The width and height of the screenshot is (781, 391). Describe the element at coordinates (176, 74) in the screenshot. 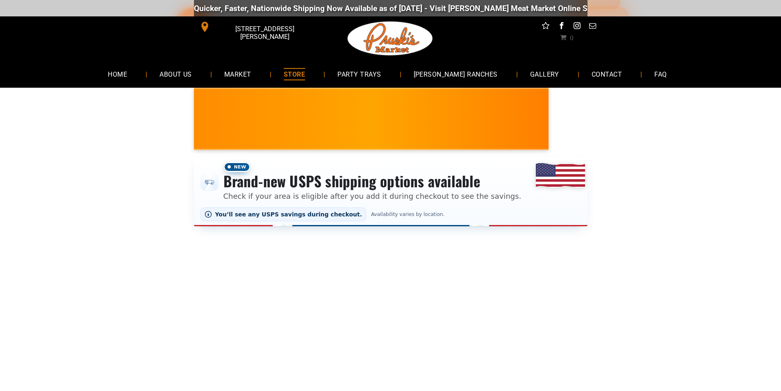

I see `a: ABOUT US` at that location.